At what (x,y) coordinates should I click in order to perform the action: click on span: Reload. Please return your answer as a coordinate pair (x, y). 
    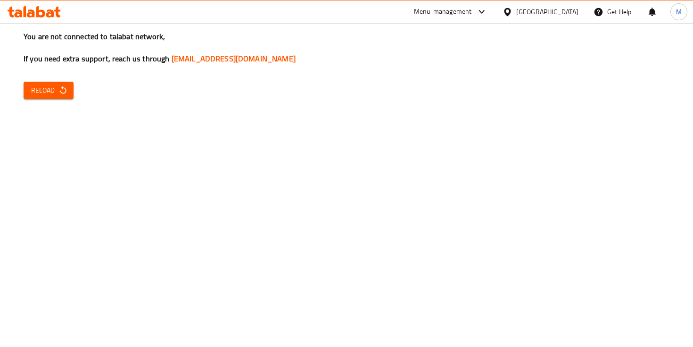
    Looking at the image, I should click on (49, 90).